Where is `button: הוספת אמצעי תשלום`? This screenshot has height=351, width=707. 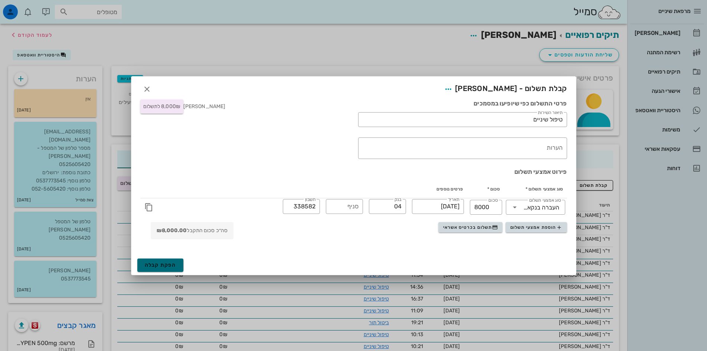
button: הוספת אמצעי תשלום is located at coordinates (536, 227).